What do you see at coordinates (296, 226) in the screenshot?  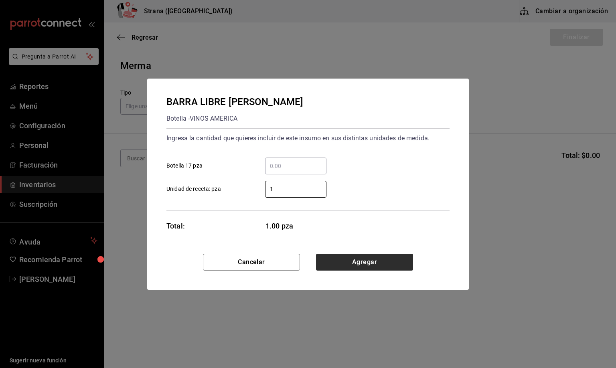 I see `span: 1.00 pza` at bounding box center [296, 226].